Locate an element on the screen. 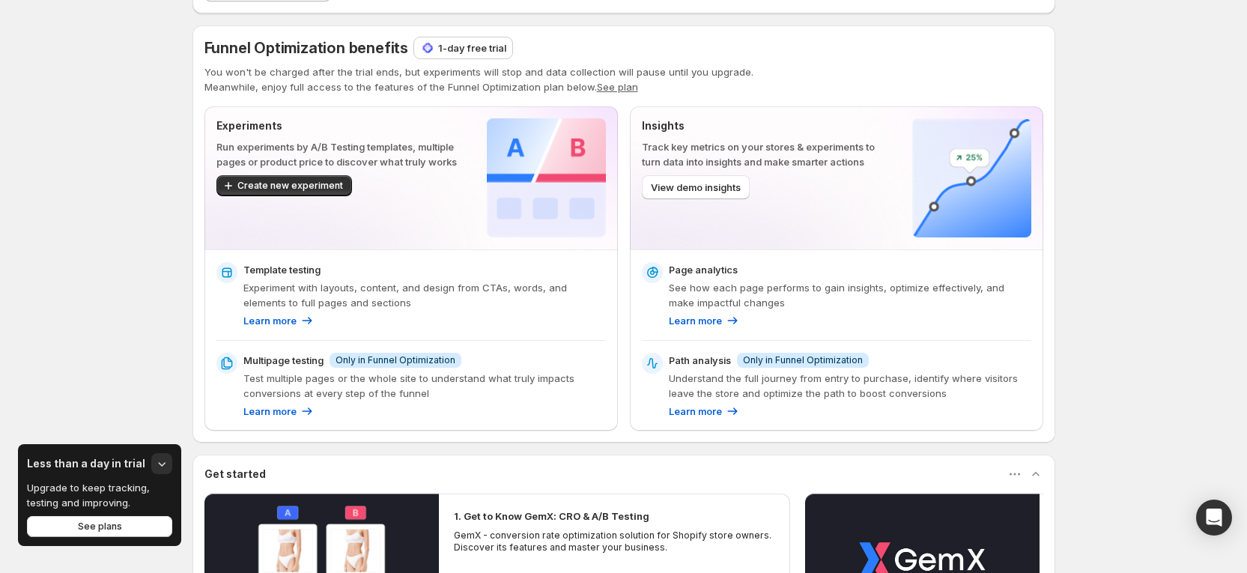 Image resolution: width=1247 pixels, height=573 pixels. p: Path analysis is located at coordinates (700, 360).